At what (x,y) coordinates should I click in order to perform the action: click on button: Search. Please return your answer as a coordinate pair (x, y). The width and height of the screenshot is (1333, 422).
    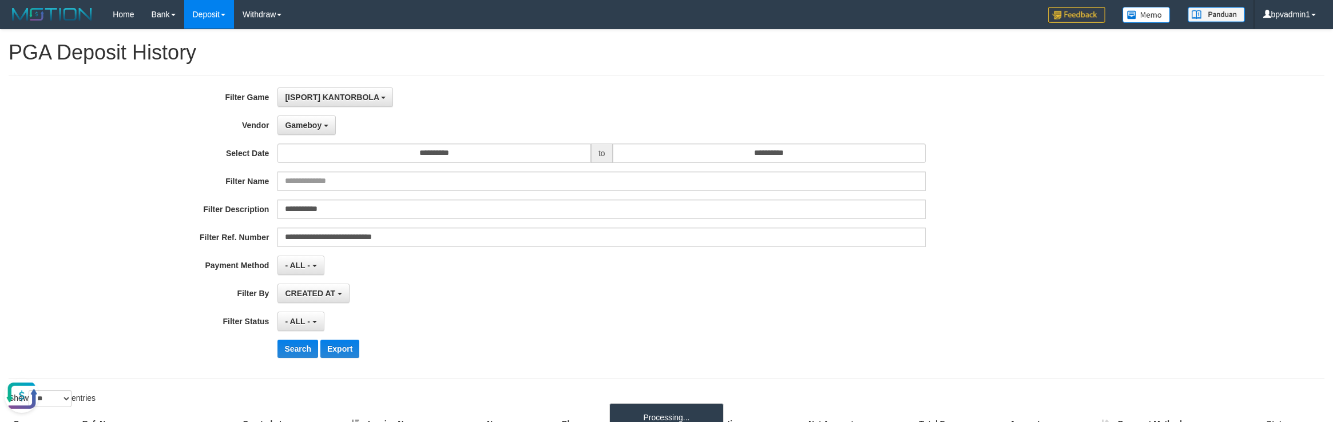
    Looking at the image, I should click on (298, 349).